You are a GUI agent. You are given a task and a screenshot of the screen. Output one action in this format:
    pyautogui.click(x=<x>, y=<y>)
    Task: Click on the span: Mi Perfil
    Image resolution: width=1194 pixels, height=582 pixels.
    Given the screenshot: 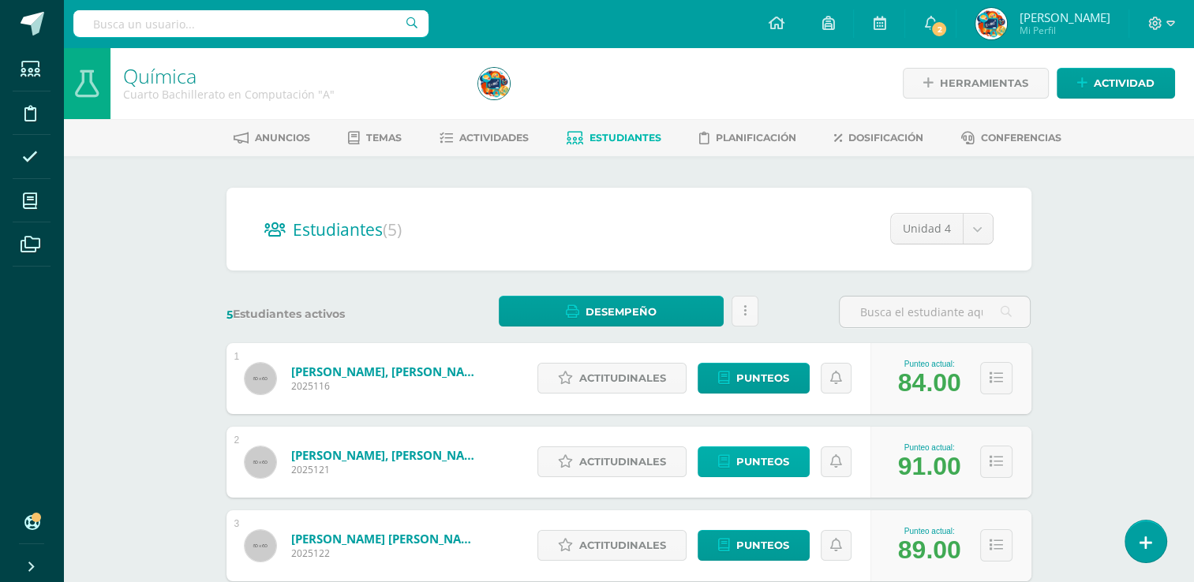 What is the action you would take?
    pyautogui.click(x=1064, y=30)
    